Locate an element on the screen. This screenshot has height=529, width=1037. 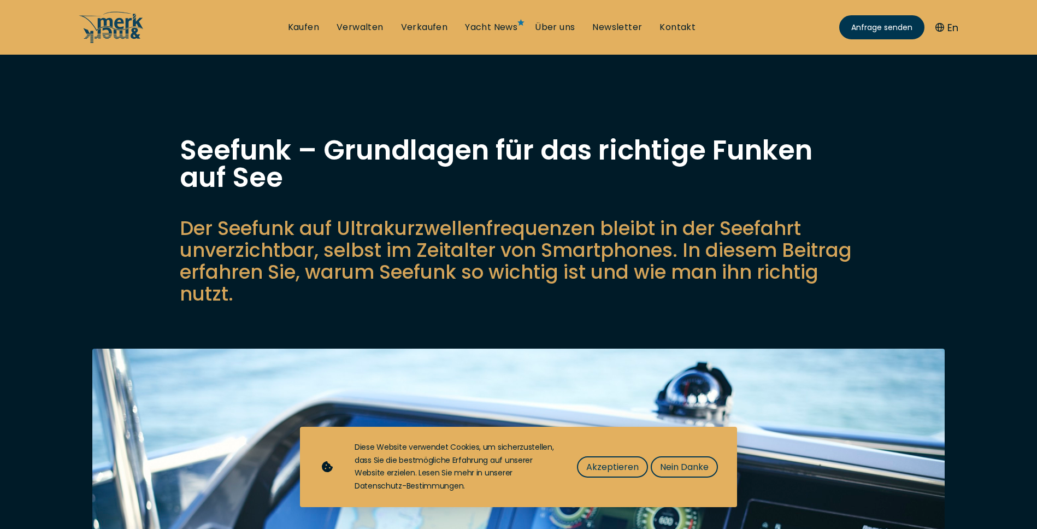
p: Der Seefunk auf Ultrakurzwellenfrequenzen bleibt in der Seefahrt unverzichtbar, selbst im Zeitalt... is located at coordinates (518, 261).